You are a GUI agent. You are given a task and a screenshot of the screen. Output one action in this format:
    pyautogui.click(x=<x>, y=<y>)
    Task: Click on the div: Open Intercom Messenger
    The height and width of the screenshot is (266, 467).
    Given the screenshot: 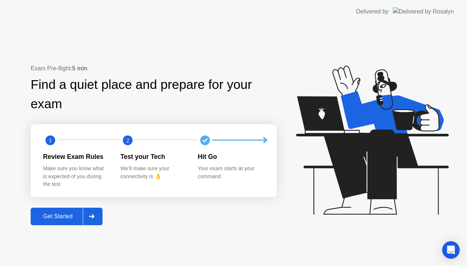 What is the action you would take?
    pyautogui.click(x=451, y=250)
    